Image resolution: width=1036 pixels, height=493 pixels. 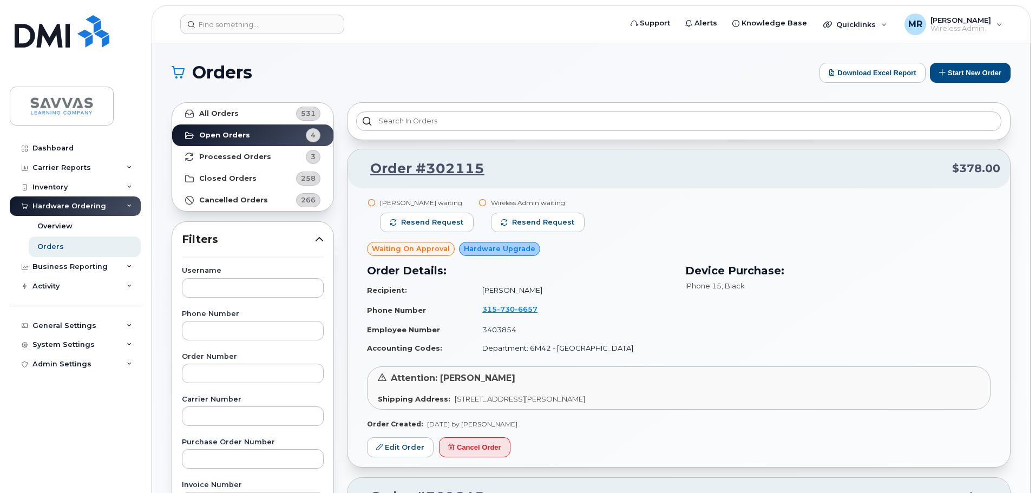 What do you see at coordinates (253, 271) in the screenshot?
I see `label: Username` at bounding box center [253, 271].